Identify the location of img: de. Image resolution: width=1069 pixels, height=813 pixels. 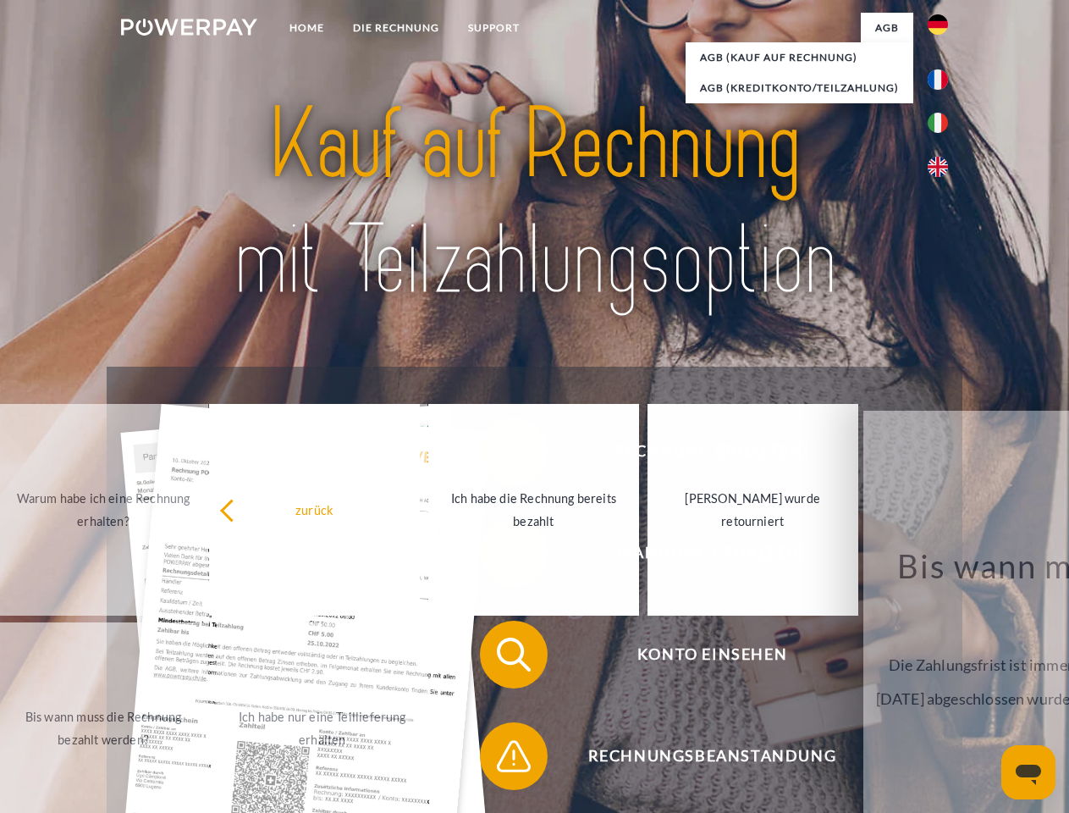
(938, 25).